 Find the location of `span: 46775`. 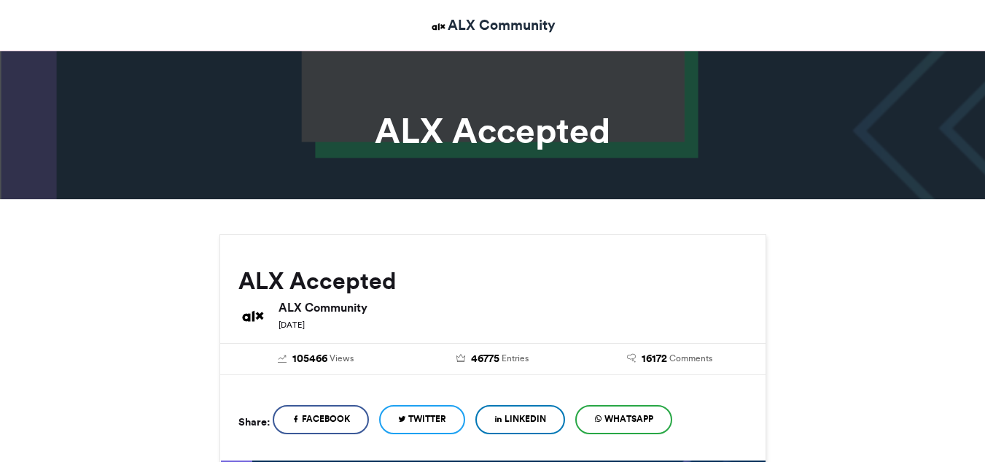

span: 46775 is located at coordinates (485, 359).